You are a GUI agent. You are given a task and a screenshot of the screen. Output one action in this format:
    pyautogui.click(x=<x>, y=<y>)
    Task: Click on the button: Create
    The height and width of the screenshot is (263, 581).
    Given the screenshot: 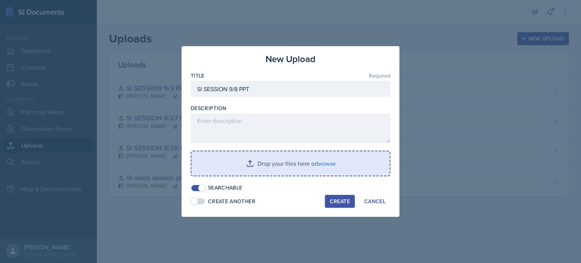 What is the action you would take?
    pyautogui.click(x=340, y=201)
    